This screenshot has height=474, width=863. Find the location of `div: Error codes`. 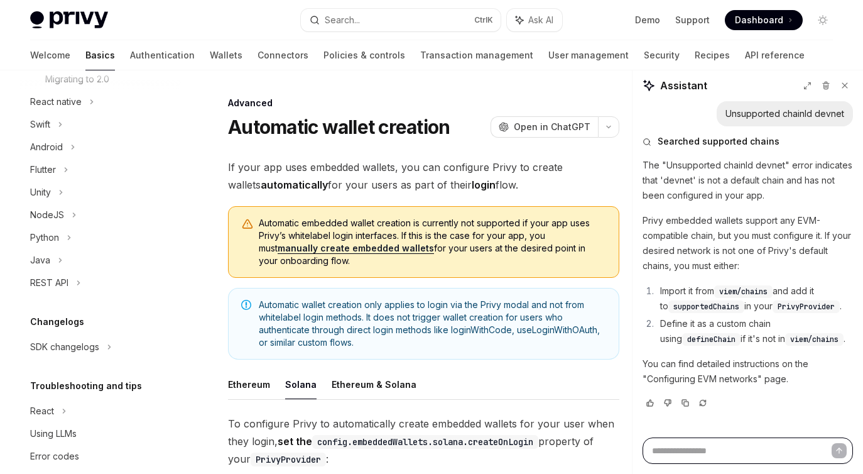

div: Error codes is located at coordinates (55, 456).